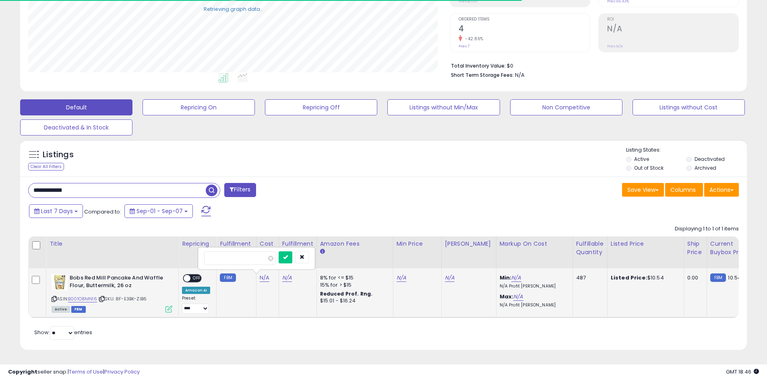 The width and height of the screenshot is (767, 380). I want to click on h2: 4, so click(524, 29).